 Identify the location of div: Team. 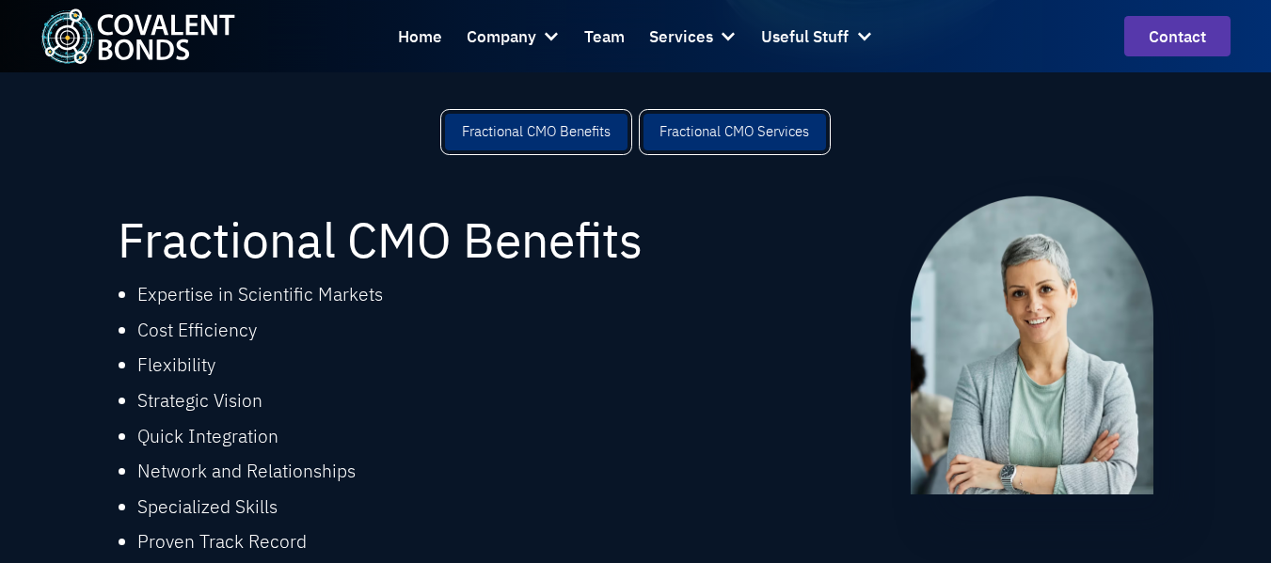
(604, 37).